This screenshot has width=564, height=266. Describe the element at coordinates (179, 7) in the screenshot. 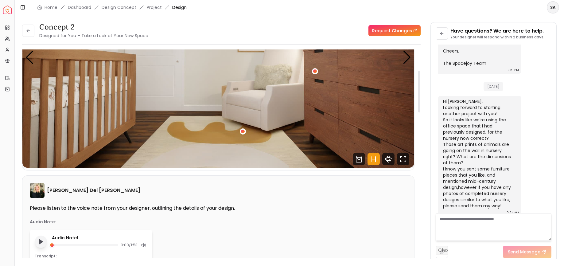

I see `span: Design` at that location.